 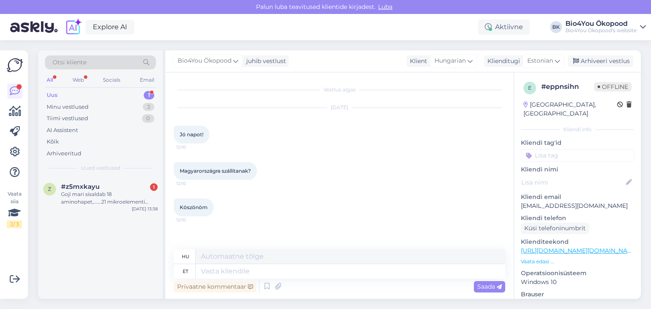 I want to click on p: Windows 10, so click(x=577, y=282).